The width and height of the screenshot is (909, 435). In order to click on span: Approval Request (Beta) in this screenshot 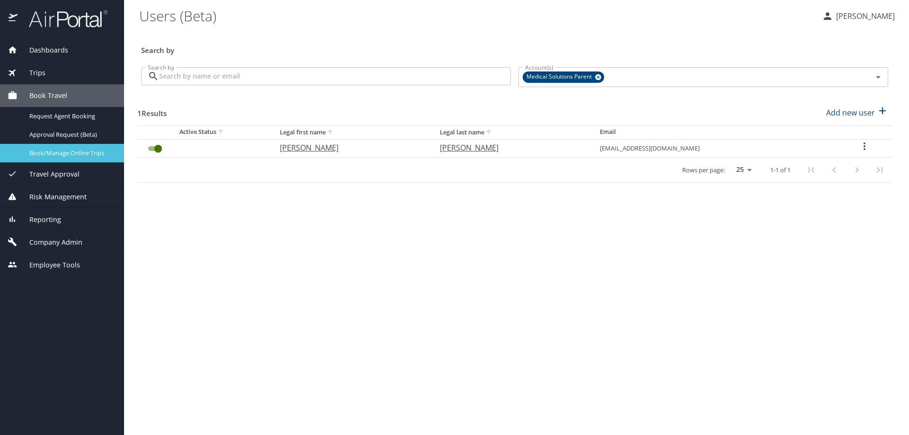, I will do `click(71, 134)`.